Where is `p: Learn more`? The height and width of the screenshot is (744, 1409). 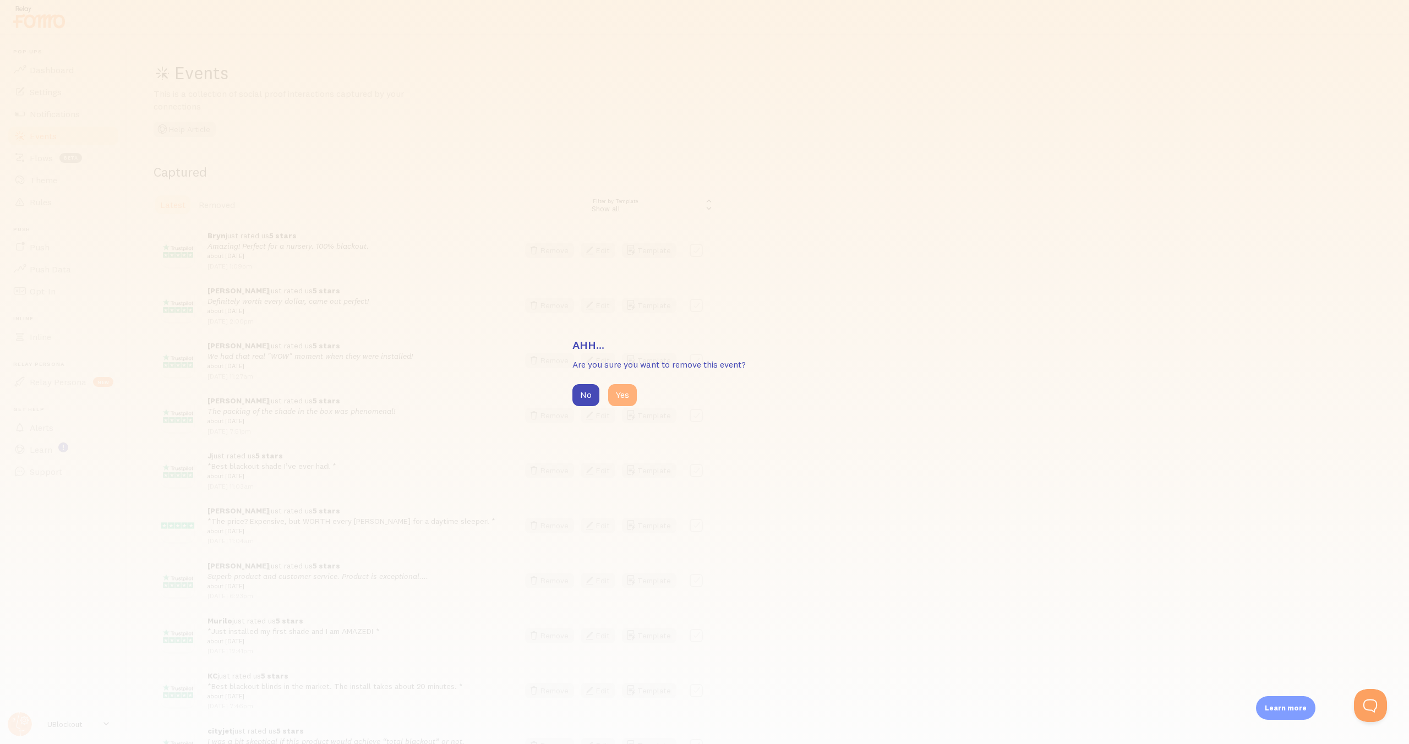
p: Learn more is located at coordinates (1286, 708).